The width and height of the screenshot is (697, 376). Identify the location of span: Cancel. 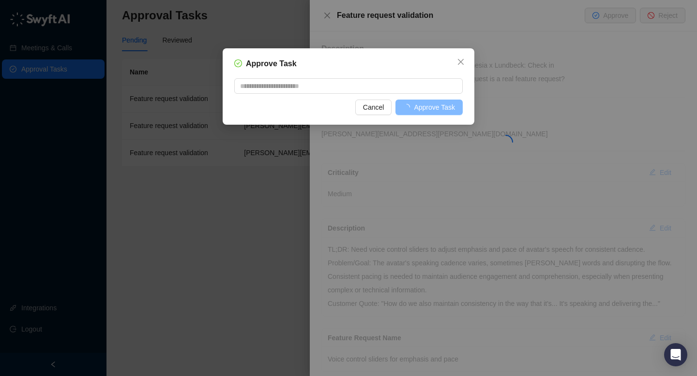
(374, 107).